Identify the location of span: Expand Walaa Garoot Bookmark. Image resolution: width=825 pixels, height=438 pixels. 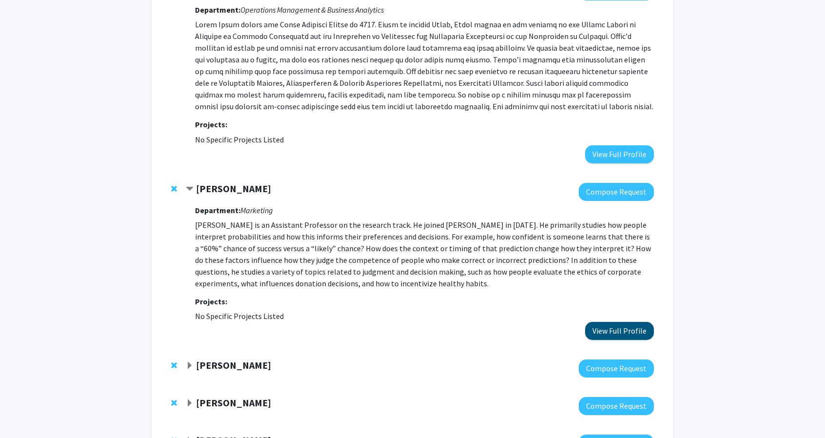
(190, 366).